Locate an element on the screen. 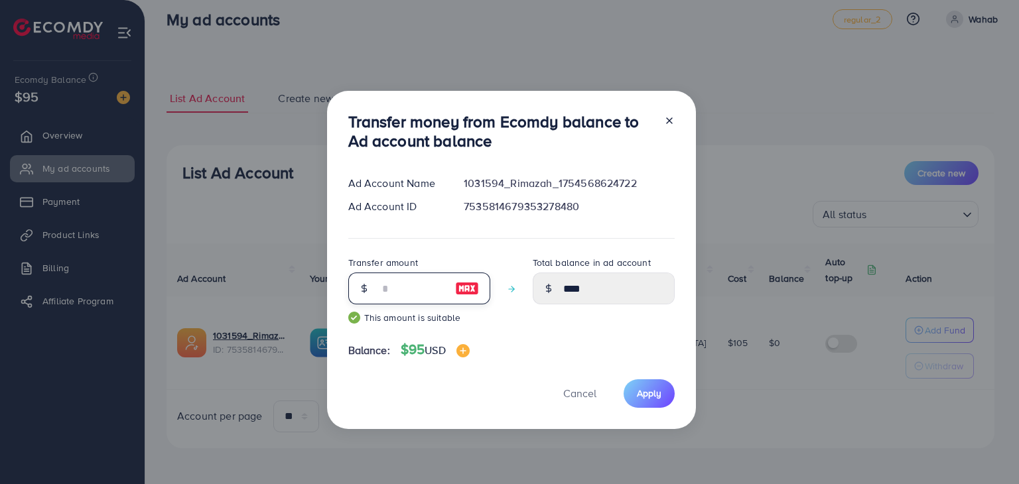  h4: $95 is located at coordinates (435, 350).